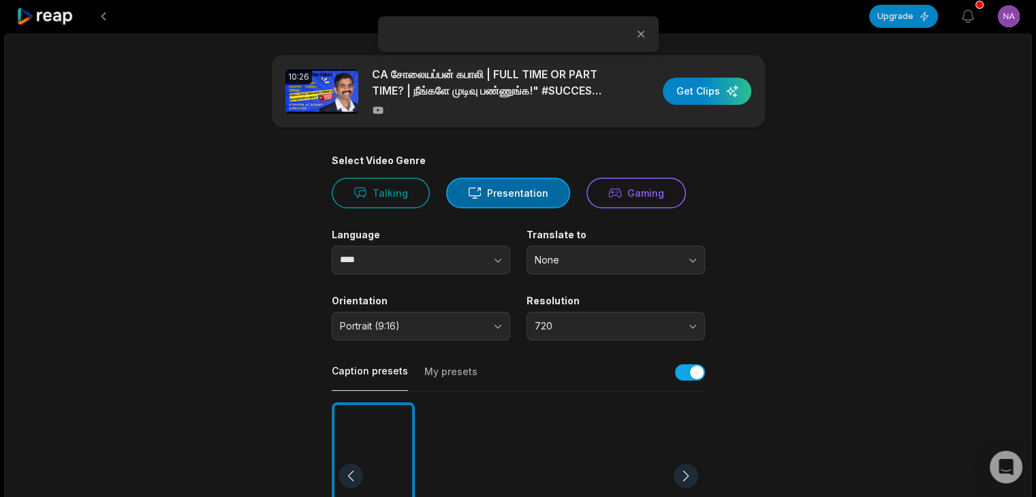 Image resolution: width=1036 pixels, height=497 pixels. I want to click on button: Talking, so click(381, 193).